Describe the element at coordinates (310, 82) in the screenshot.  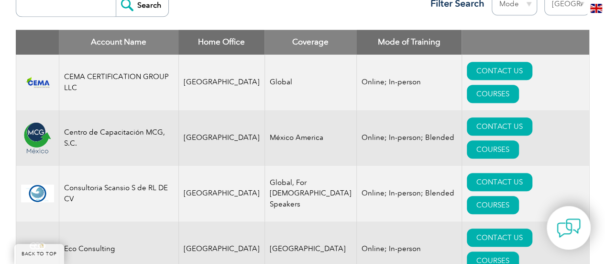
I see `td: Global` at that location.